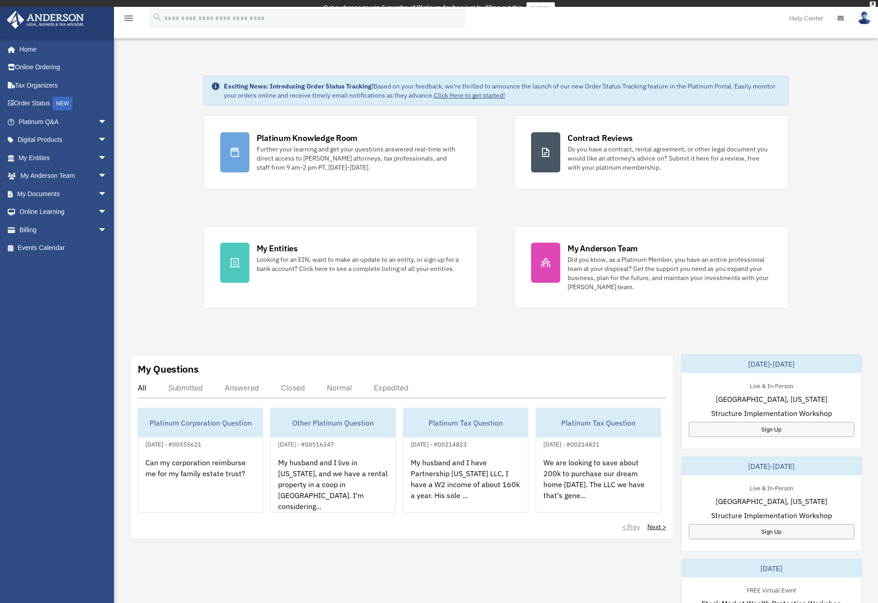  Describe the element at coordinates (186, 388) in the screenshot. I see `div: Submitted` at that location.